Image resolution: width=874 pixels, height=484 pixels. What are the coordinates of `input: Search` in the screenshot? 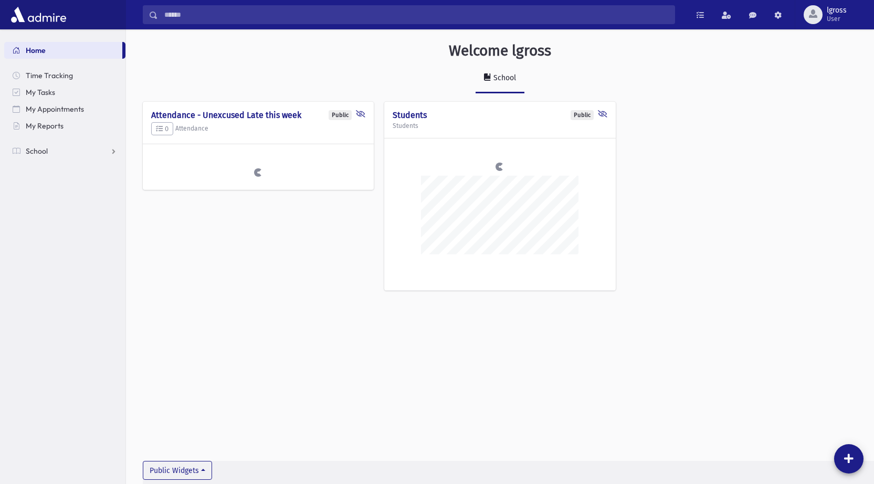 It's located at (416, 15).